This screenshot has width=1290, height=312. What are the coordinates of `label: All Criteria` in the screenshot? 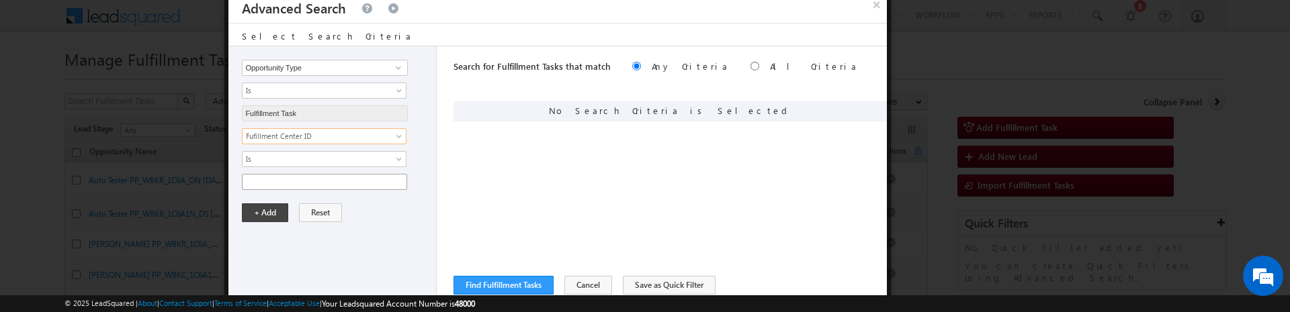 It's located at (814, 66).